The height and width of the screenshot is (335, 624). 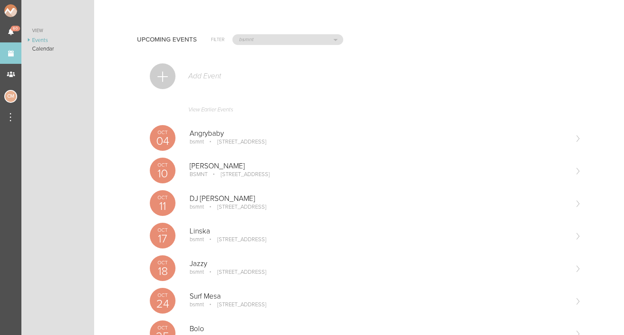 What do you see at coordinates (218, 39) in the screenshot?
I see `h6: Filter` at bounding box center [218, 39].